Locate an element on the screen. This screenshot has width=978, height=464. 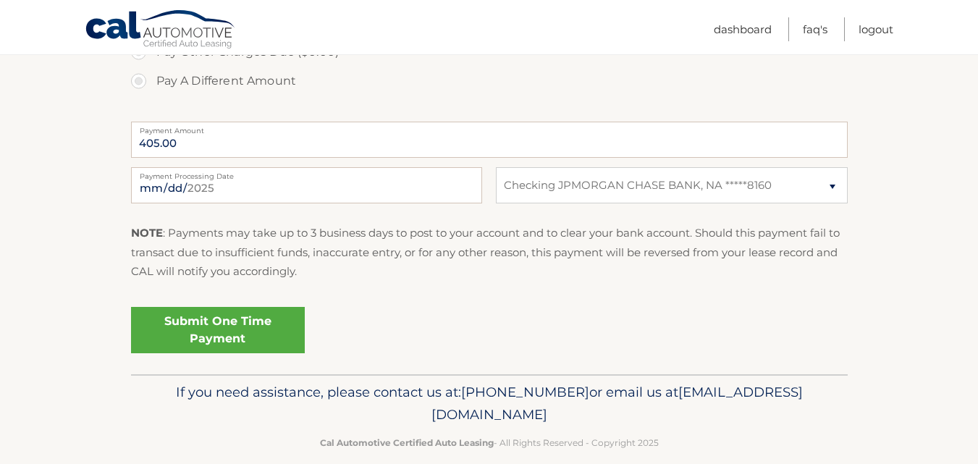
a: FAQ's is located at coordinates (815, 29).